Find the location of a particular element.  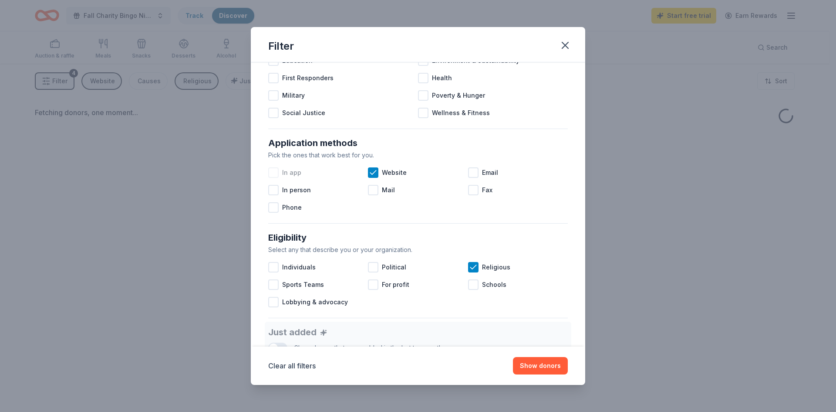

span: Sports Teams is located at coordinates (303, 284).